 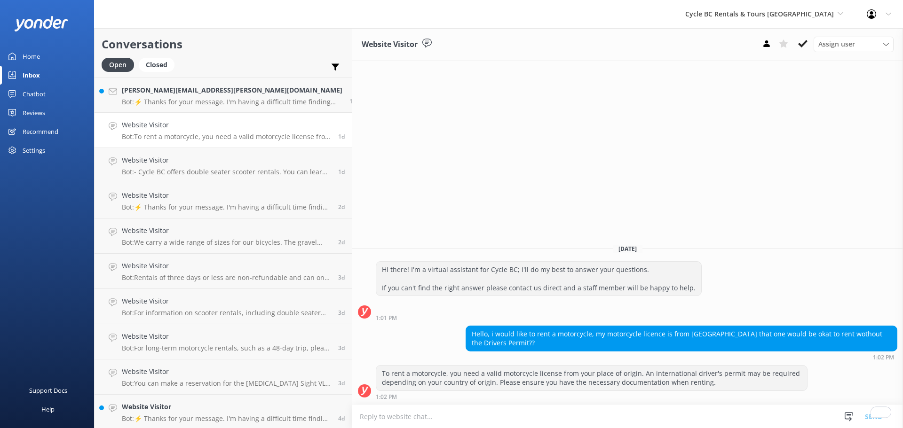 What do you see at coordinates (223, 130) in the screenshot?
I see `a: Website VisitorBot:To rent a motorcycle, you need a valid motorcycle license from your place of o...` at bounding box center [223, 130].